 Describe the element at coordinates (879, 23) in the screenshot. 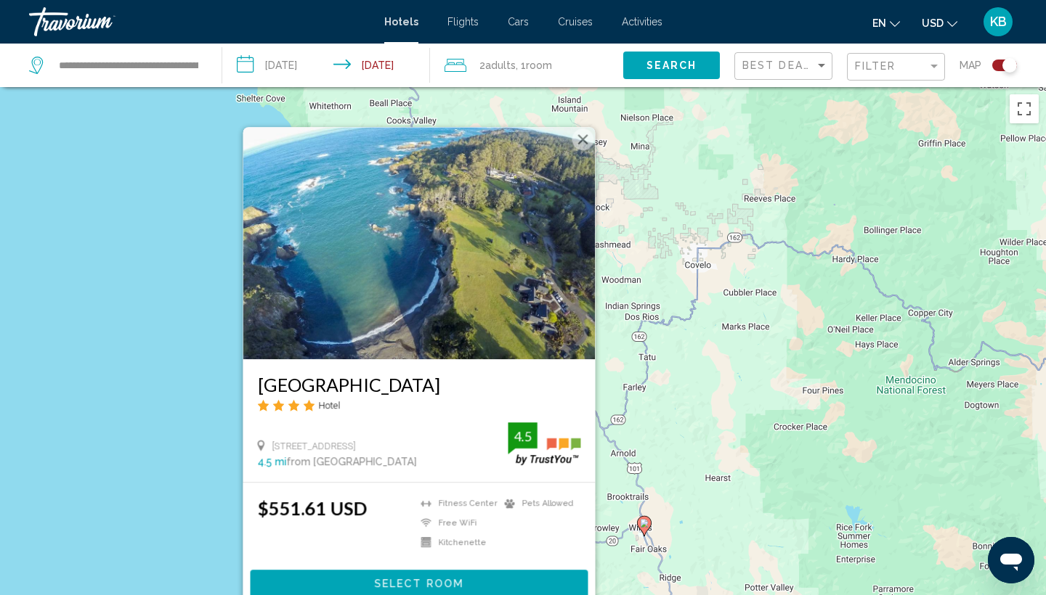

I see `span: en` at that location.